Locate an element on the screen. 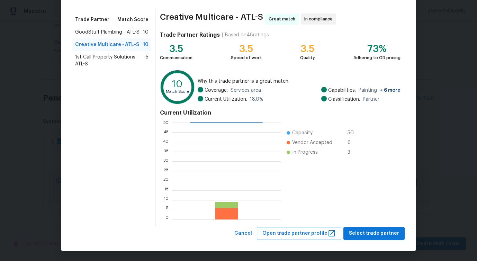  div: Speed of work is located at coordinates (246, 58).